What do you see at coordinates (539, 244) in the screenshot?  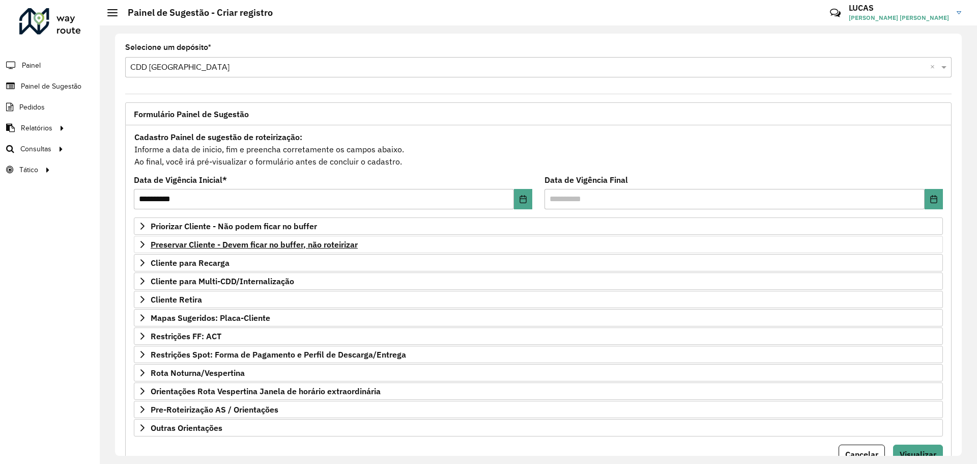 I see `a: Preservar Cliente - Devem ficar no buffer, não roteirizar` at bounding box center [539, 244].